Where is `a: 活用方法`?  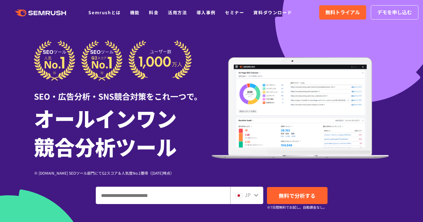
a: 活用方法 is located at coordinates (177, 12).